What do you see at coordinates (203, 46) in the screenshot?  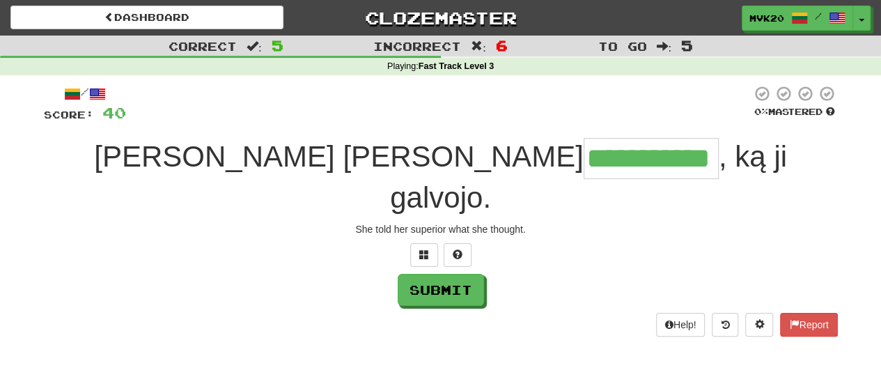 I see `span: Correct` at bounding box center [203, 46].